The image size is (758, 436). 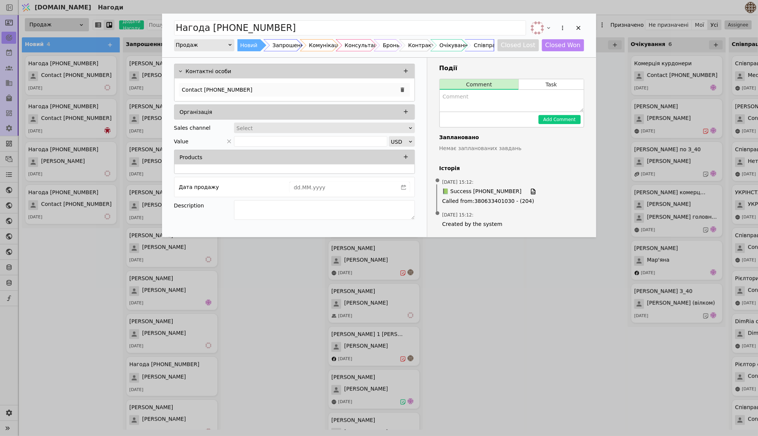 What do you see at coordinates (191, 157) in the screenshot?
I see `p: Products` at bounding box center [191, 157].